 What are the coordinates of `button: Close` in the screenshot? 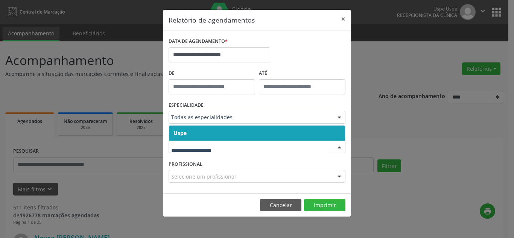 It's located at (343, 19).